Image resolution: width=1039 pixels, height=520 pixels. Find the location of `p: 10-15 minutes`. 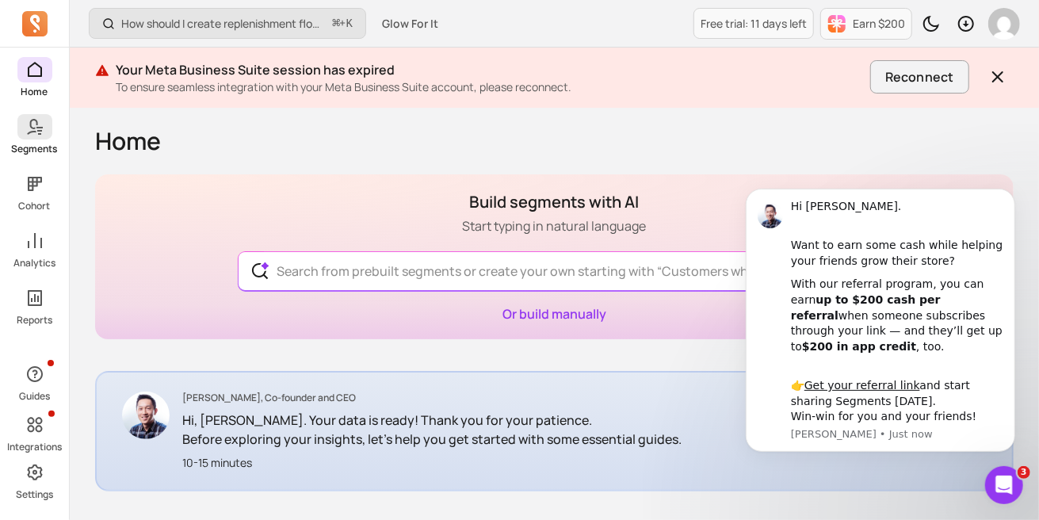

p: 10-15 minutes is located at coordinates (432, 463).